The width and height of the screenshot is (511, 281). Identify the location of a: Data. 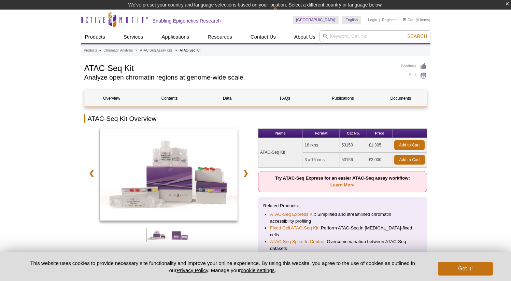
(227, 98).